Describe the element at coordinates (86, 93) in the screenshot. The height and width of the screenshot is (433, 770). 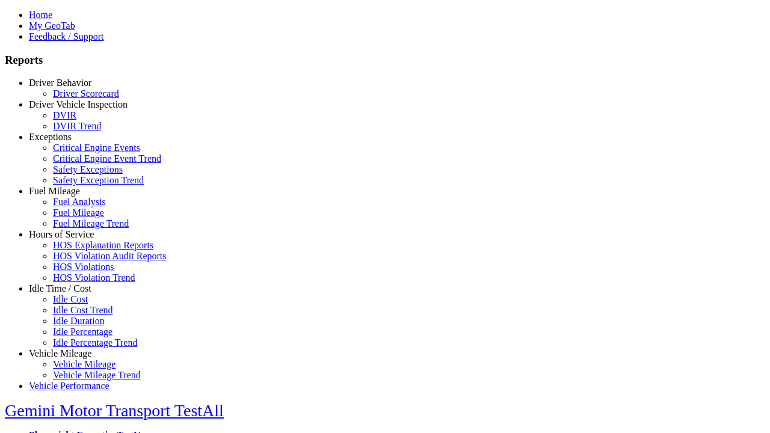
I see `a: Driver Scorecard` at that location.